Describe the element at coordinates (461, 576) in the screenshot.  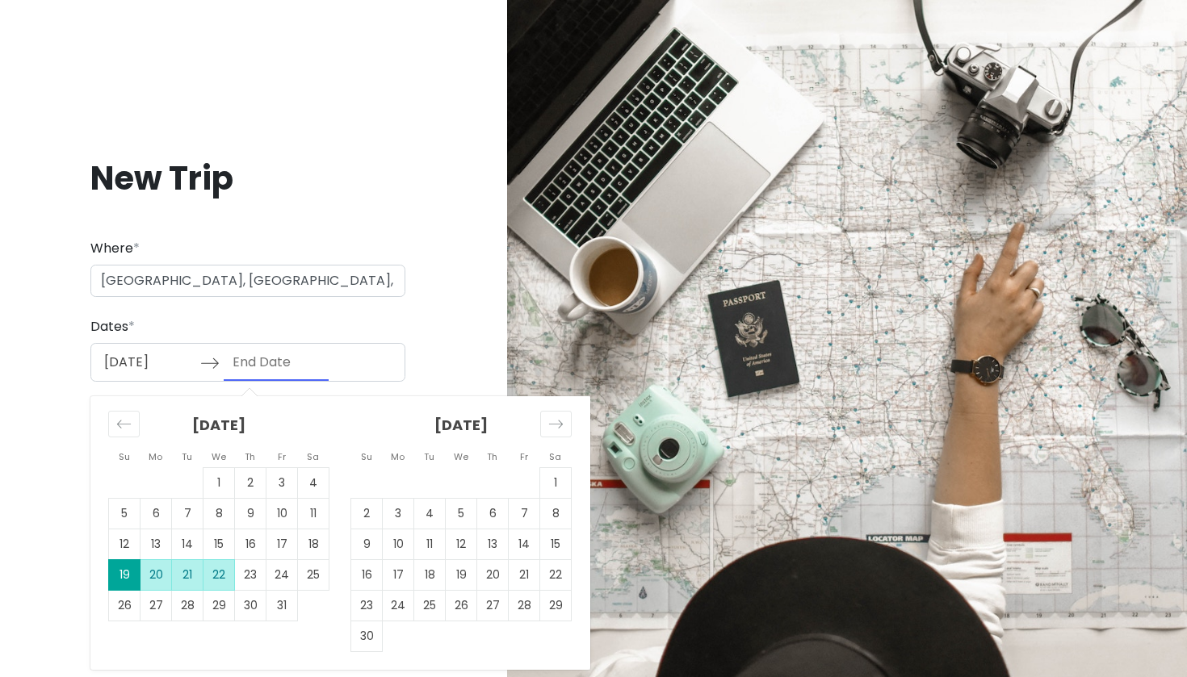
I see `td: Choose Wednesday, November 19, 2025 as your check-out date. It’s available.` at that location.